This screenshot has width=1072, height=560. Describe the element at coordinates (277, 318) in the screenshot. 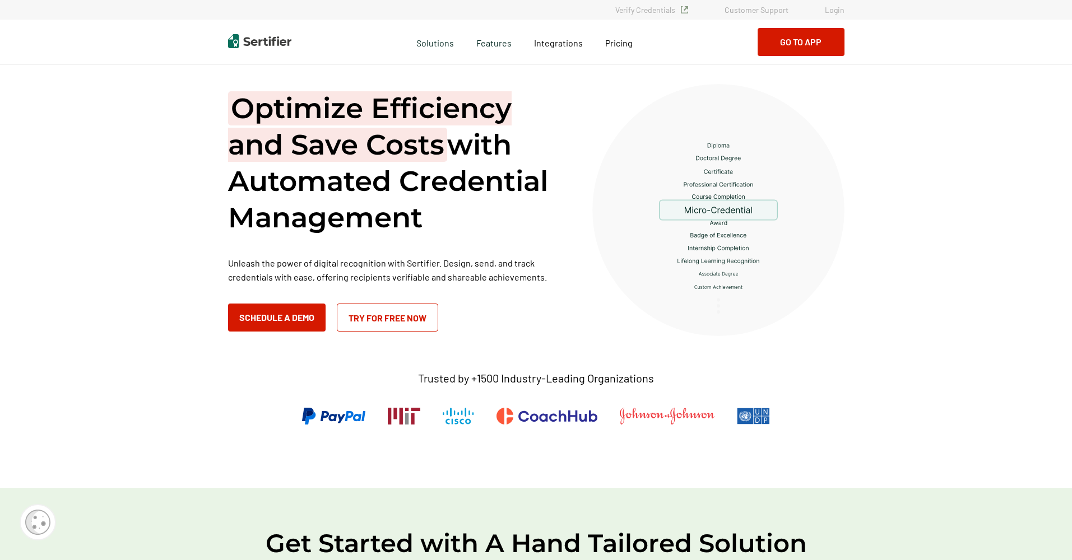

I see `button: Schedule a Demo` at that location.